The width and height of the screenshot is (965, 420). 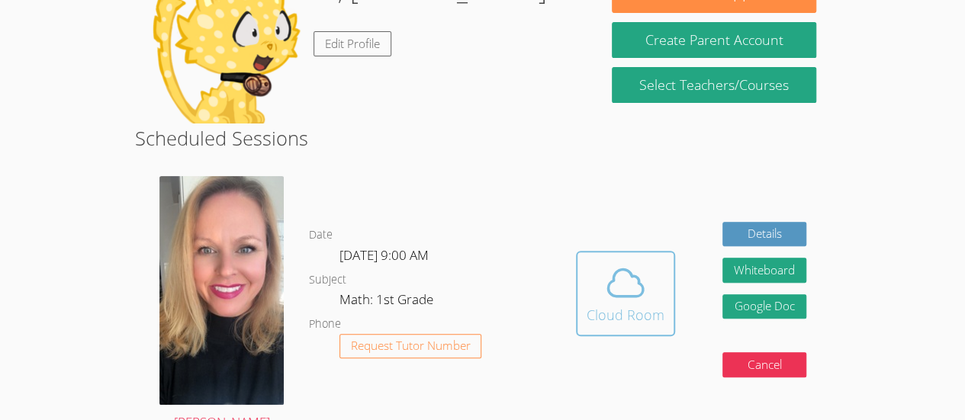 What do you see at coordinates (320, 235) in the screenshot?
I see `dt: Date` at bounding box center [320, 235].